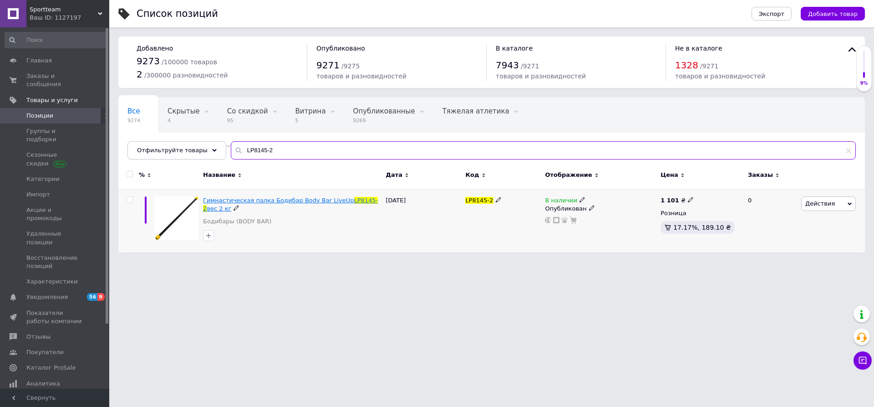 Image resolution: width=874 pixels, height=407 pixels. Describe the element at coordinates (772, 14) in the screenshot. I see `span: Экспорт` at that location.